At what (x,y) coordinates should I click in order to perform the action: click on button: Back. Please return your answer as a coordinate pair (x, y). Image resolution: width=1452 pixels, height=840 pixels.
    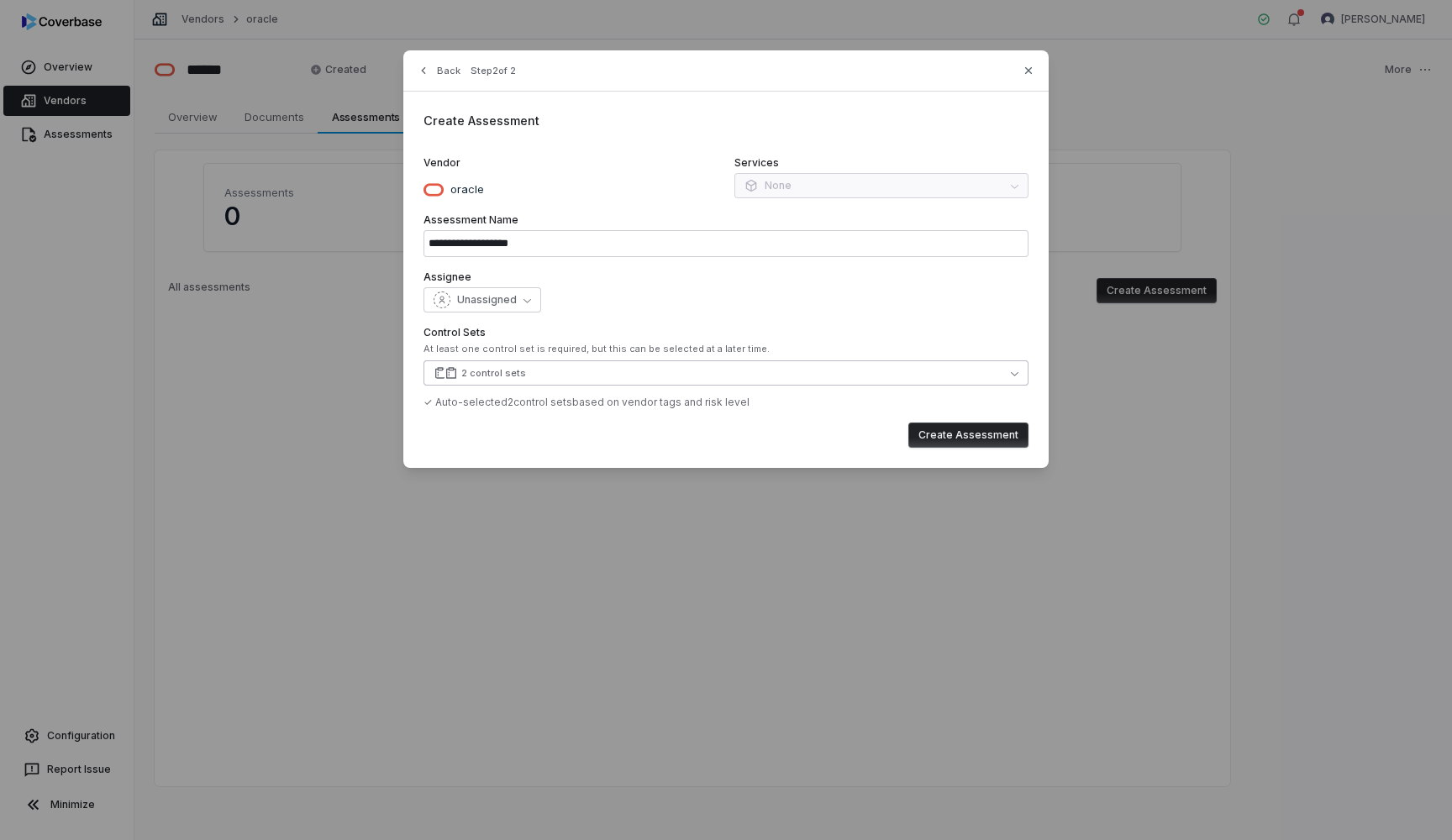
    Looking at the image, I should click on (439, 70).